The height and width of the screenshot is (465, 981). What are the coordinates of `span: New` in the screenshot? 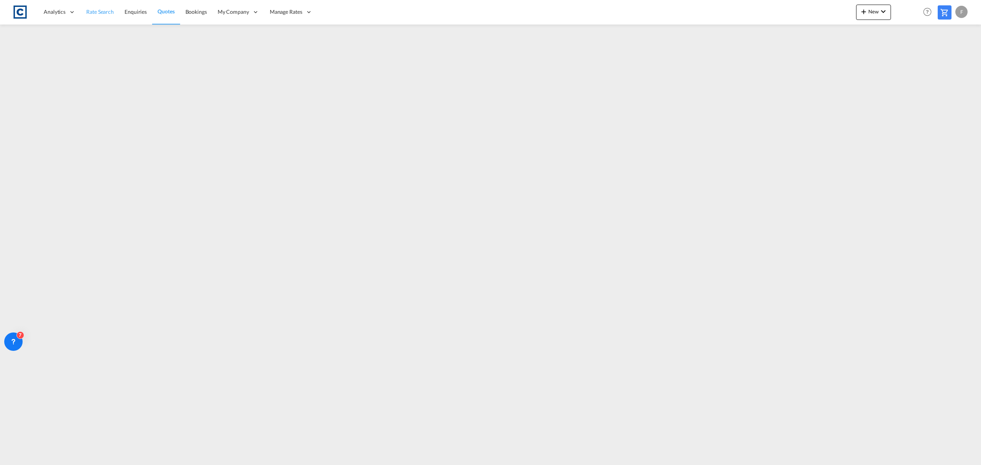 It's located at (873, 11).